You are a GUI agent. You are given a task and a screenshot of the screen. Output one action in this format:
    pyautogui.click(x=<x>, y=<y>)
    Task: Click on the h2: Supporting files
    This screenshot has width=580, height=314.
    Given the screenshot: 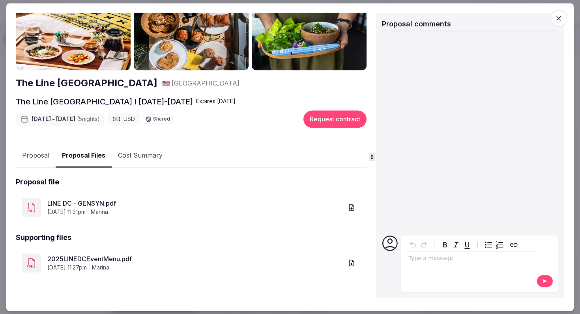 What is the action you would take?
    pyautogui.click(x=43, y=237)
    